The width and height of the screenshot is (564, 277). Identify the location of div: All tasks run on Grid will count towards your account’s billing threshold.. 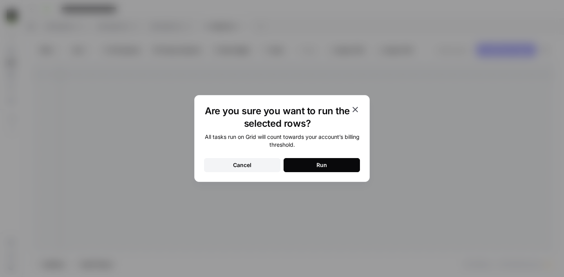
(282, 141).